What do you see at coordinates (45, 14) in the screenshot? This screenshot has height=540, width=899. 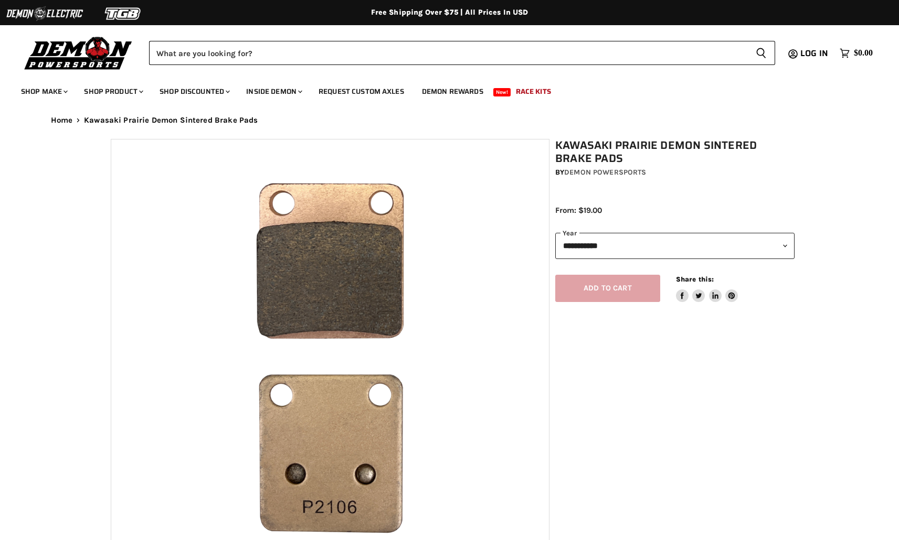 I see `img: Demon Electric Logo 2` at bounding box center [45, 14].